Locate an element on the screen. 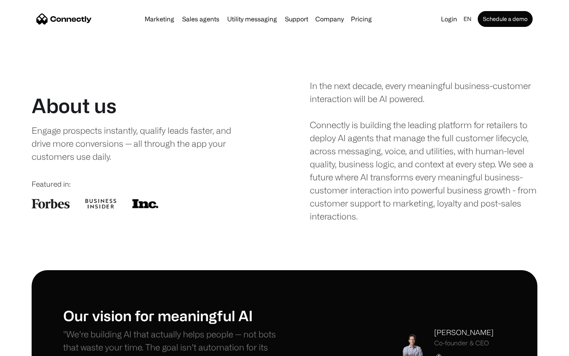 The height and width of the screenshot is (356, 569). a: Marketing is located at coordinates (159, 19).